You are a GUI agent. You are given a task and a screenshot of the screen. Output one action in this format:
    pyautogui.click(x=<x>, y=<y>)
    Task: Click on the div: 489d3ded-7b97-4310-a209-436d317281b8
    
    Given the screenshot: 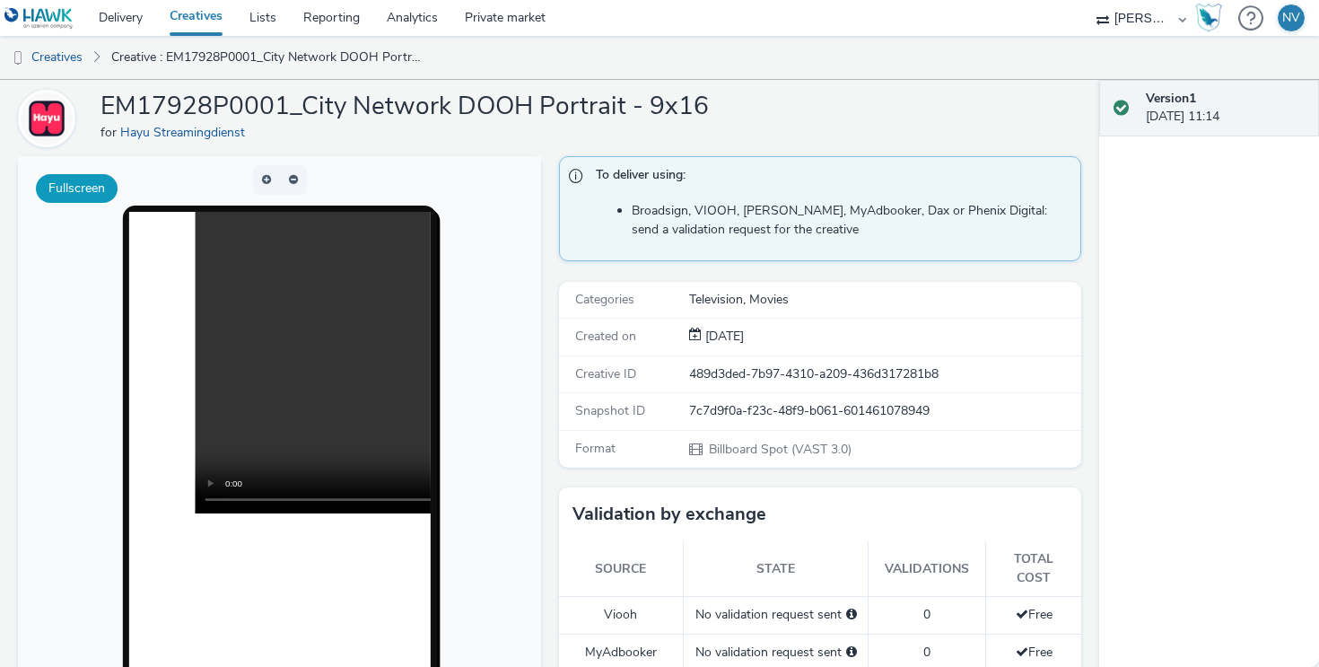 What is the action you would take?
    pyautogui.click(x=884, y=374)
    